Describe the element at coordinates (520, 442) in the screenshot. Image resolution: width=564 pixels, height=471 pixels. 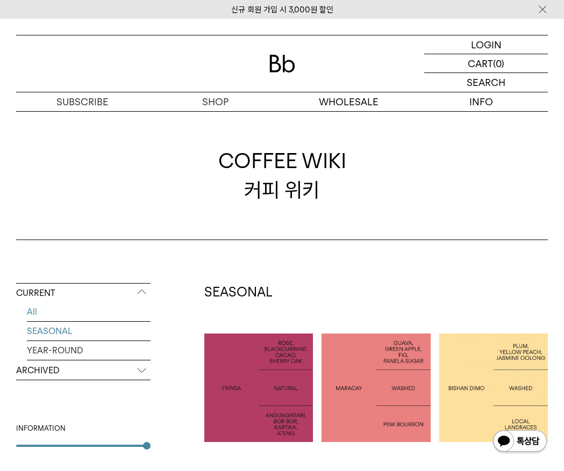
I see `img: 카카오톡 채널 1:1 채팅 버튼` at that location.